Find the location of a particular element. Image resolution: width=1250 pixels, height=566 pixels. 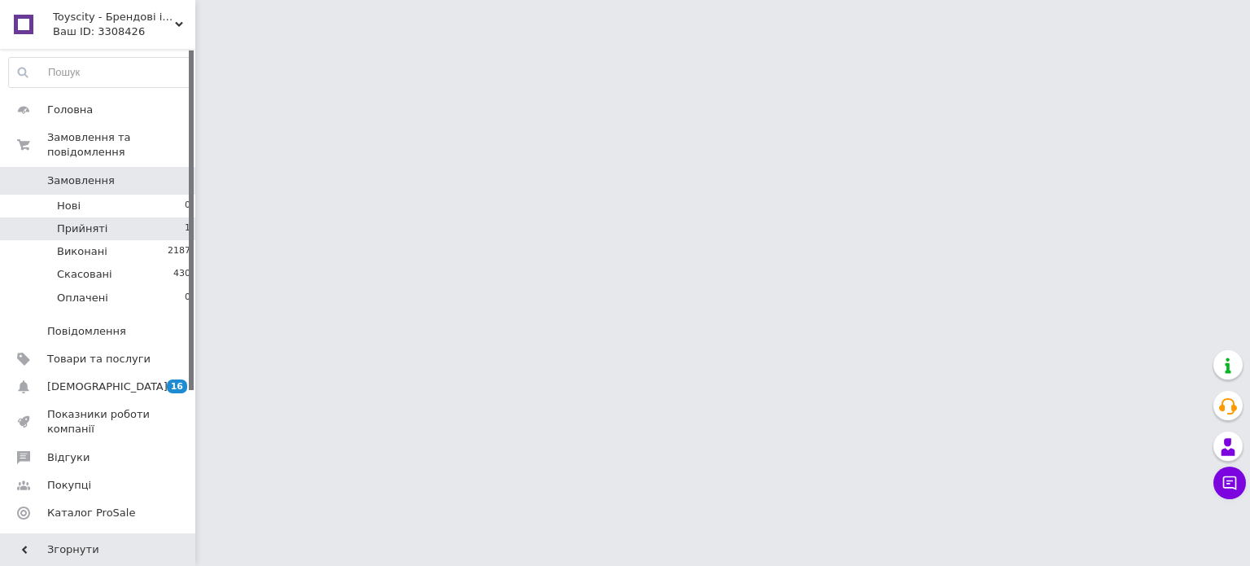

span: 2187 is located at coordinates (179, 251).